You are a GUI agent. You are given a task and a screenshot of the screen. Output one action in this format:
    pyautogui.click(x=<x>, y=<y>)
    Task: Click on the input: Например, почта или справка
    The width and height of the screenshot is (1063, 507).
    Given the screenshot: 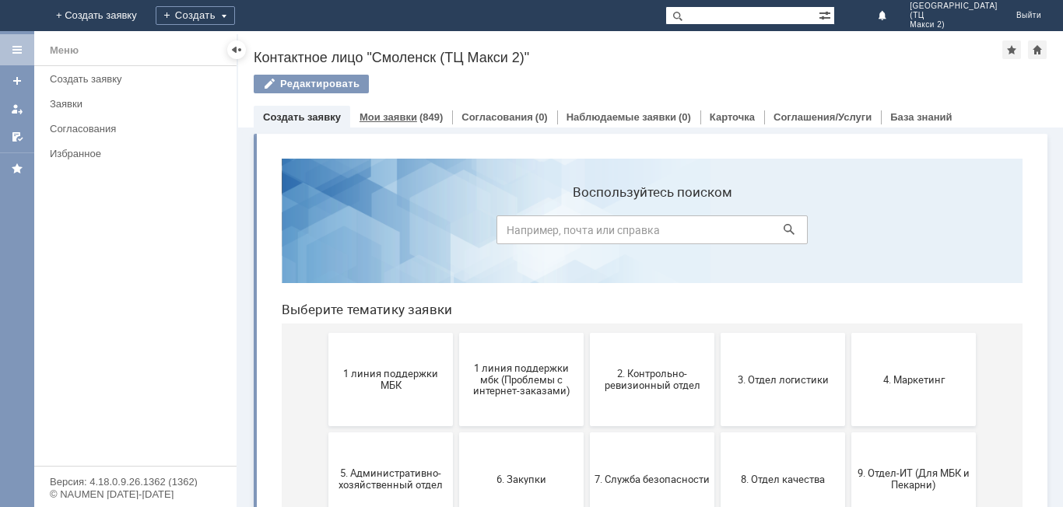 What is the action you would take?
    pyautogui.click(x=383, y=83)
    